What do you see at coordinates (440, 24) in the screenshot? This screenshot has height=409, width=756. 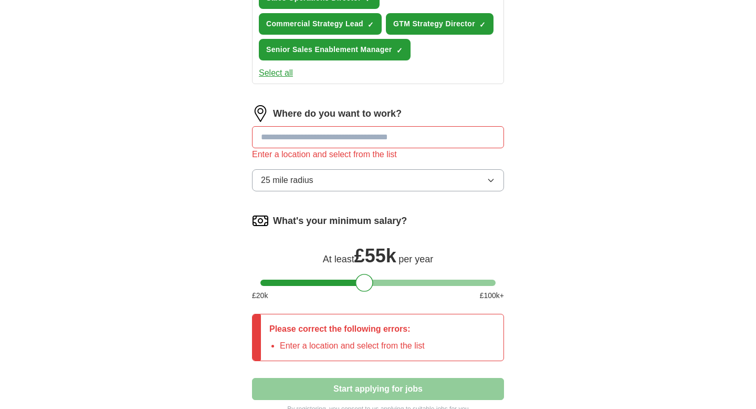 I see `button: GTM Strategy Director✓` at bounding box center [440, 24].